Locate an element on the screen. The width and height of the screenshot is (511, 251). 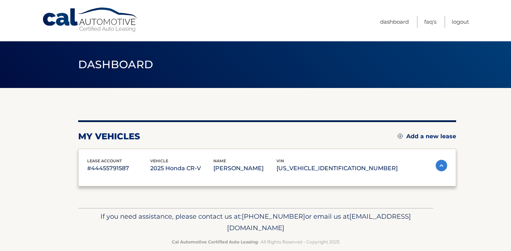
h2: my vehicles is located at coordinates (109, 136).